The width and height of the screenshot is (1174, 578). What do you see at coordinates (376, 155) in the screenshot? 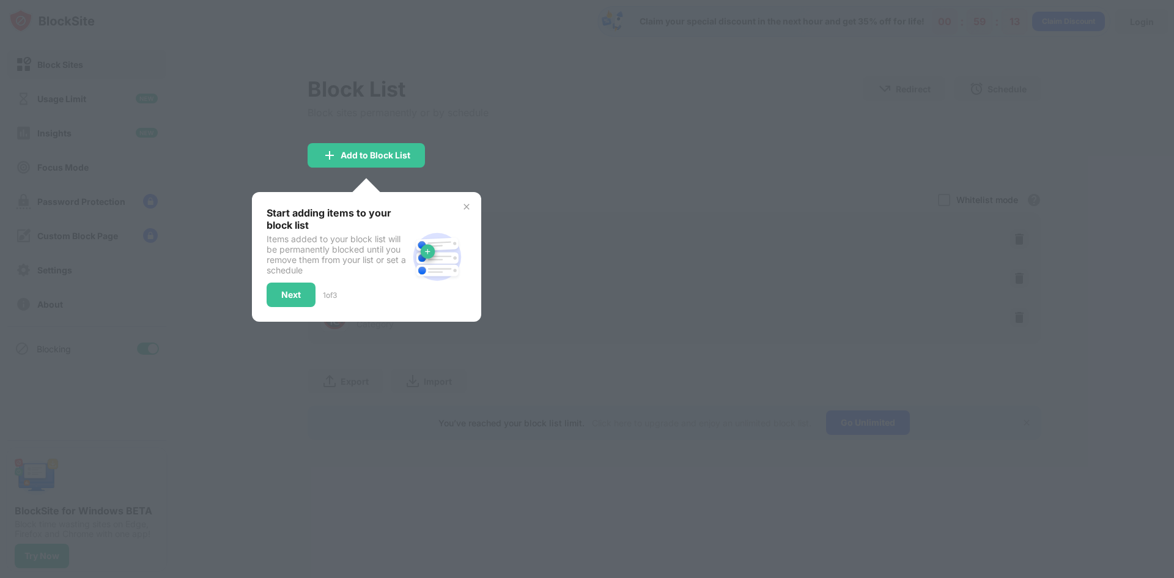
I see `div: Add to Block List` at bounding box center [376, 155].